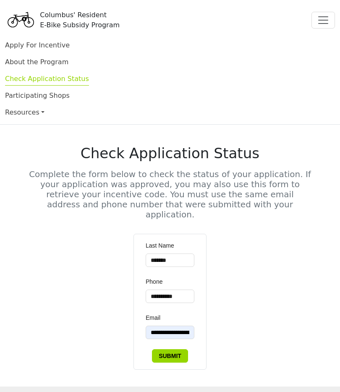 The height and width of the screenshot is (392, 340). What do you see at coordinates (62, 20) in the screenshot?
I see `a: Columbus' ResidentE-Bike Subsidy Program` at bounding box center [62, 20].